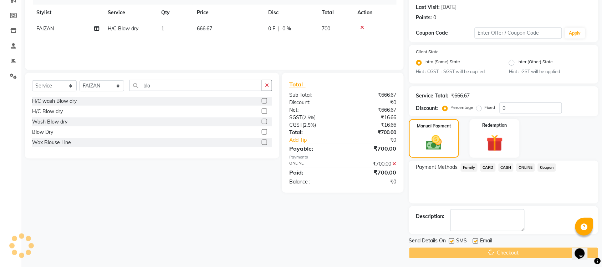 Image resolution: width=602 pixels, height=267 pixels. I want to click on span: 666.67, so click(204, 29).